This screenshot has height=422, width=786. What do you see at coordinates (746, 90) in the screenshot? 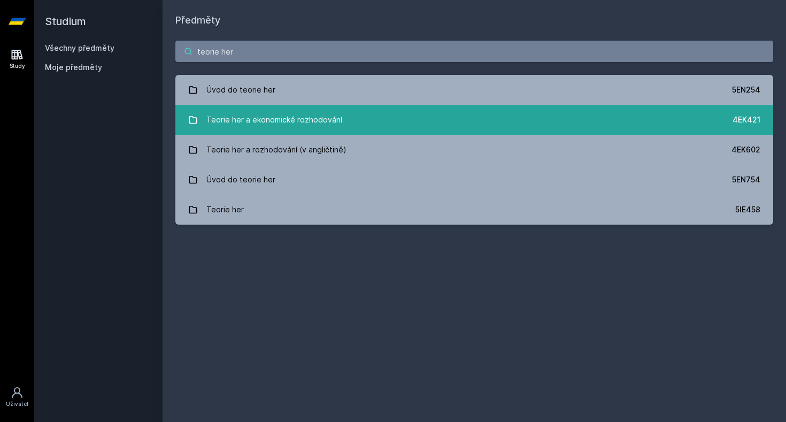
I see `div: 5EN254` at bounding box center [746, 90].